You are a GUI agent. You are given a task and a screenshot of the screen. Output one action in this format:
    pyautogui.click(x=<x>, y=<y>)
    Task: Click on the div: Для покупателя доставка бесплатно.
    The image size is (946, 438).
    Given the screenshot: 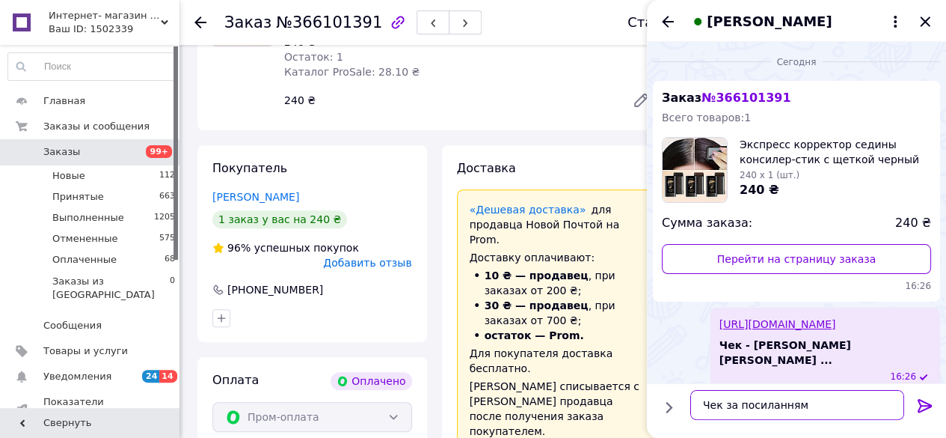 What is the action you would take?
    pyautogui.click(x=557, y=361)
    